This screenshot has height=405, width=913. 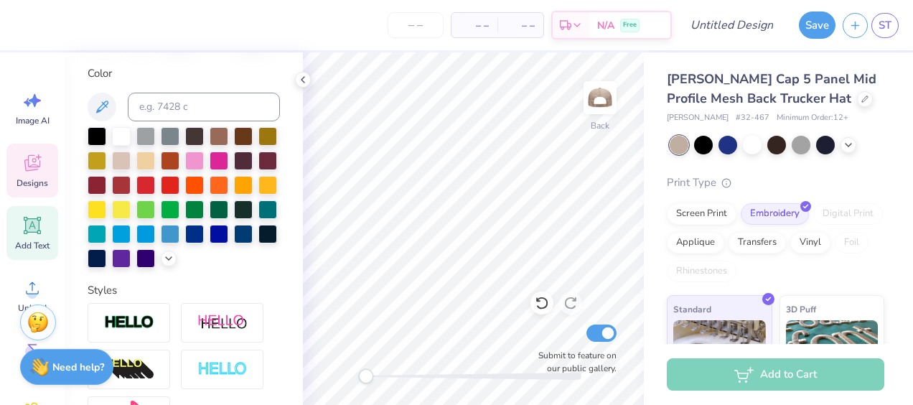 What do you see at coordinates (702, 271) in the screenshot?
I see `div: Rhinestones` at bounding box center [702, 271].